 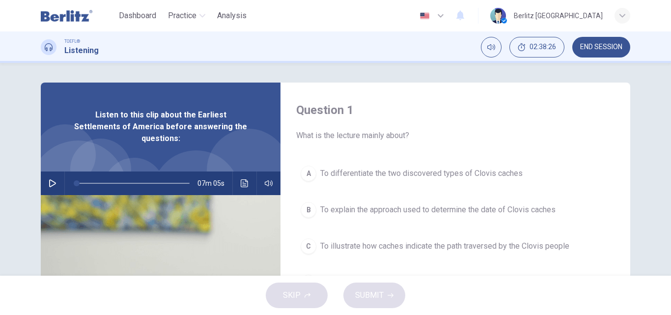 What do you see at coordinates (232, 16) in the screenshot?
I see `span: Analysis` at bounding box center [232, 16].